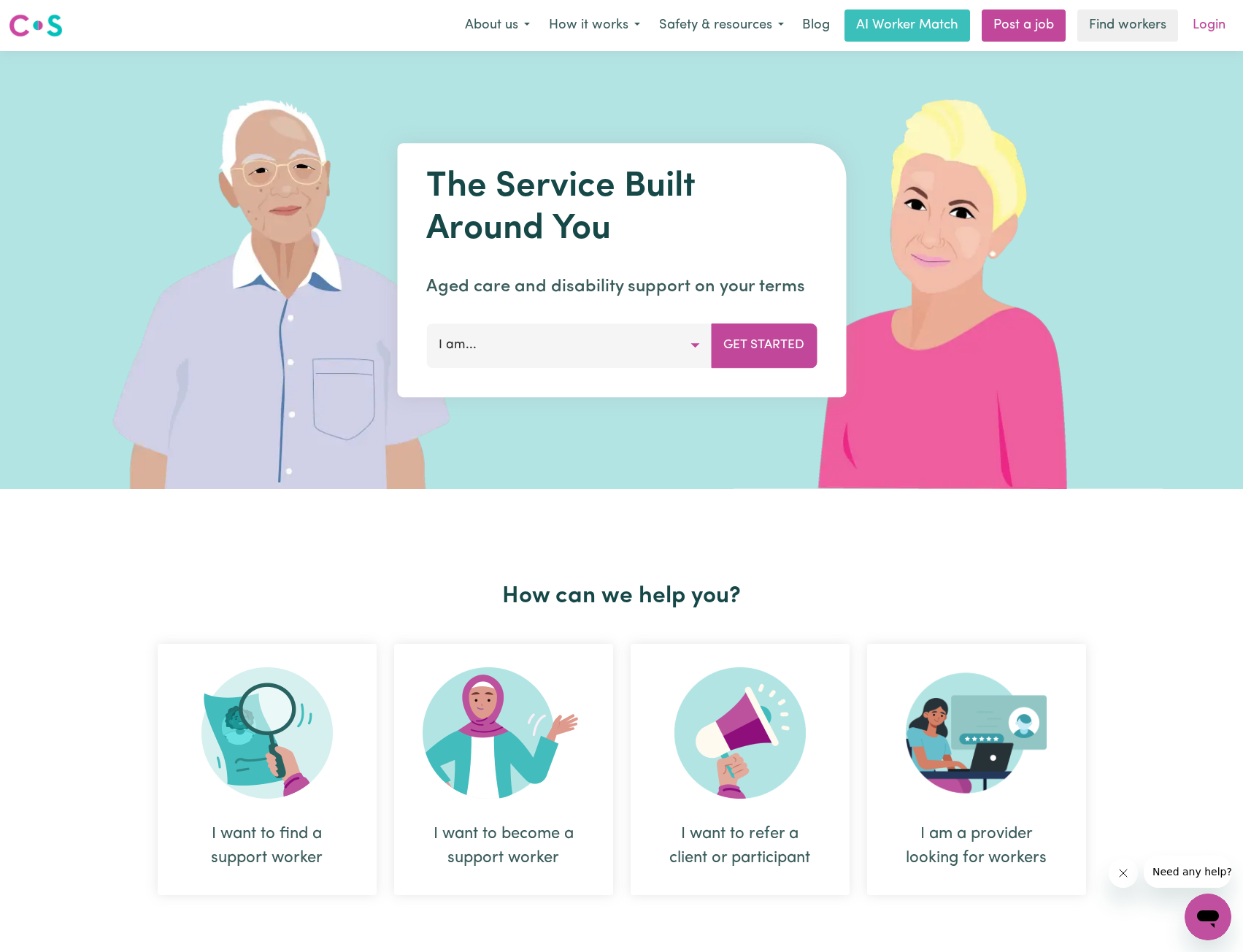 The image size is (1243, 952). I want to click on img: Become Worker, so click(504, 733).